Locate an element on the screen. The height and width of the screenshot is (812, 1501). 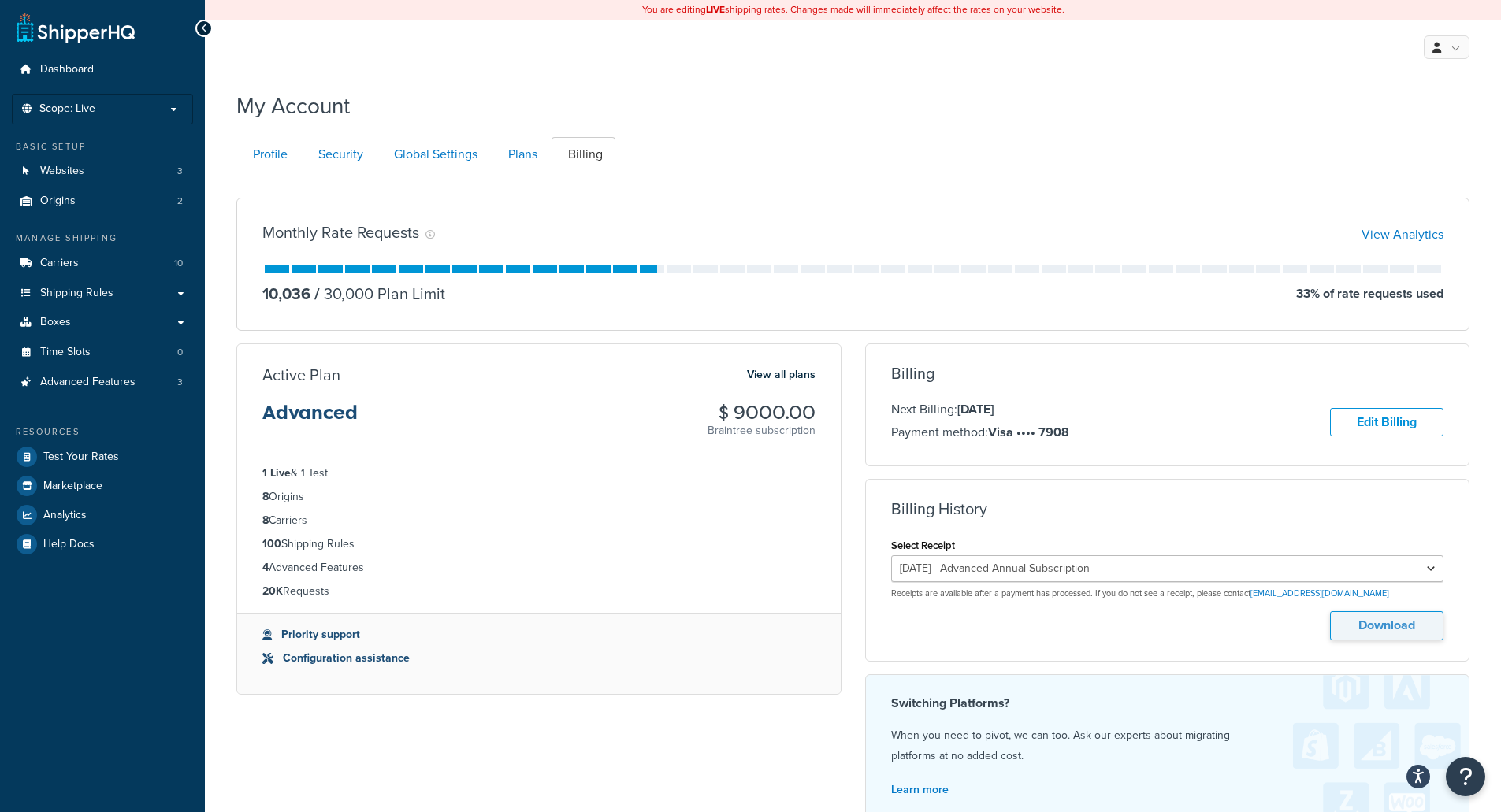
h3: Active Plan is located at coordinates (301, 375).